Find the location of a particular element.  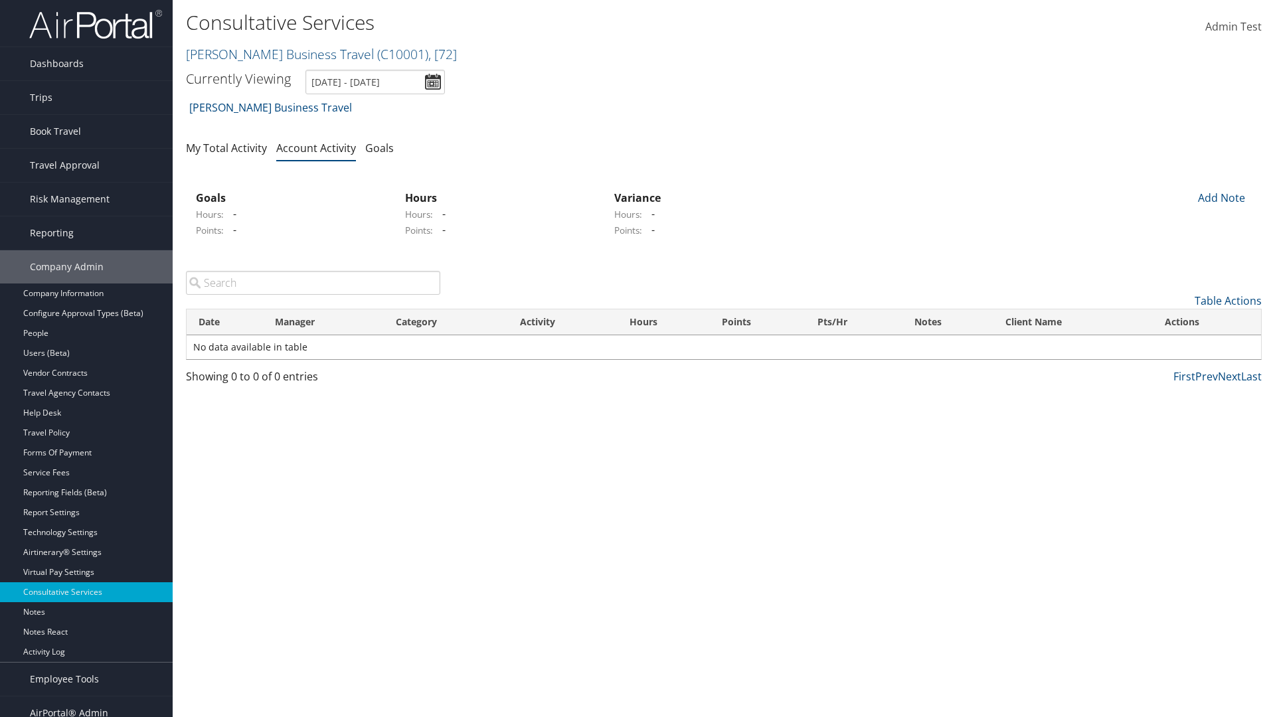

img: airportal-logo.png is located at coordinates (96, 24).